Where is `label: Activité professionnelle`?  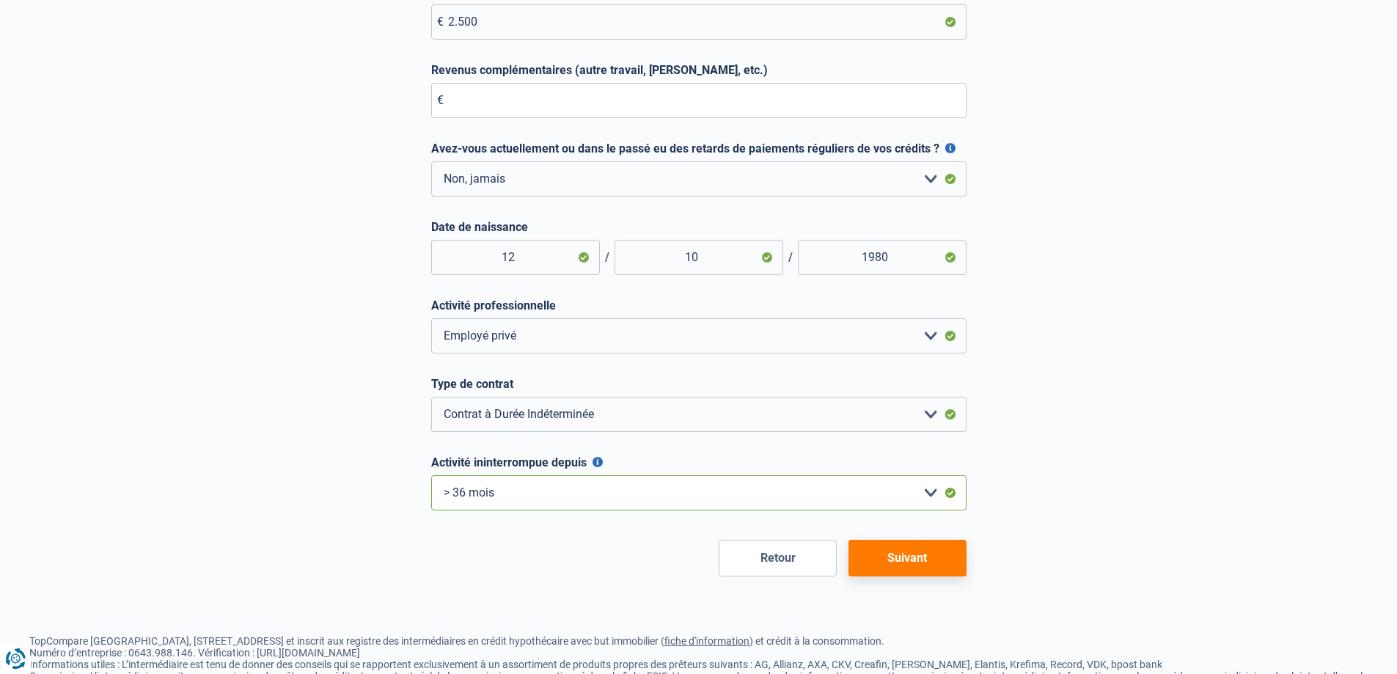
label: Activité professionnelle is located at coordinates (699, 305).